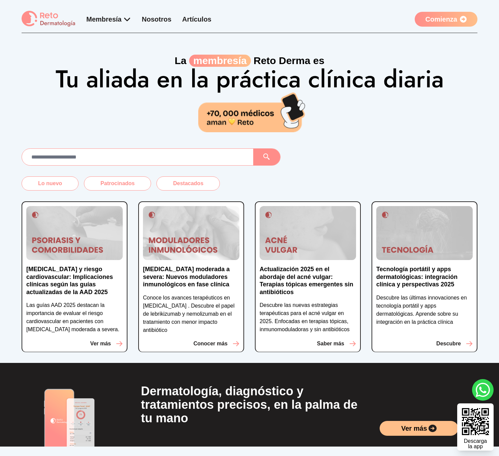 The width and height of the screenshot is (499, 456). I want to click on a: Descubre, so click(455, 344).